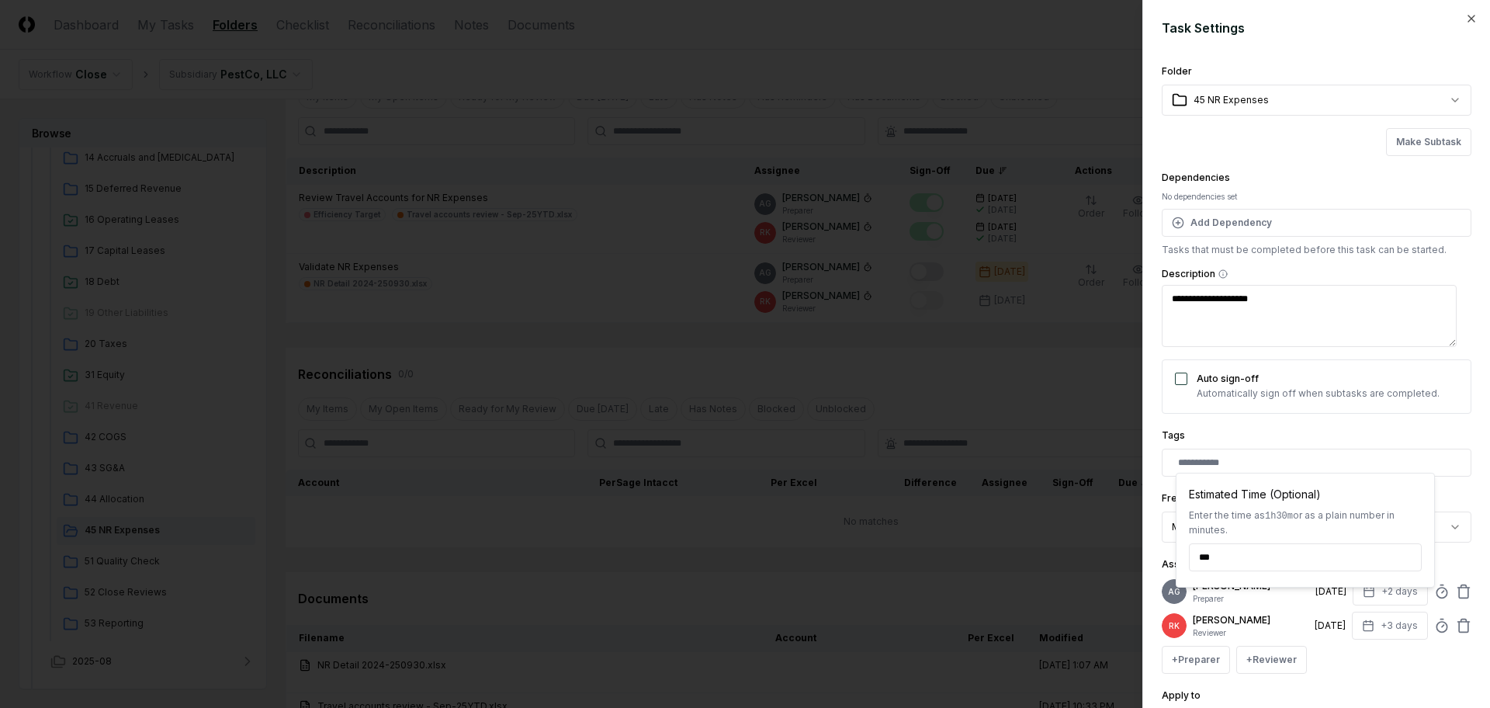 Image resolution: width=1490 pixels, height=708 pixels. Describe the element at coordinates (1278, 516) in the screenshot. I see `span: 1h30m` at that location.